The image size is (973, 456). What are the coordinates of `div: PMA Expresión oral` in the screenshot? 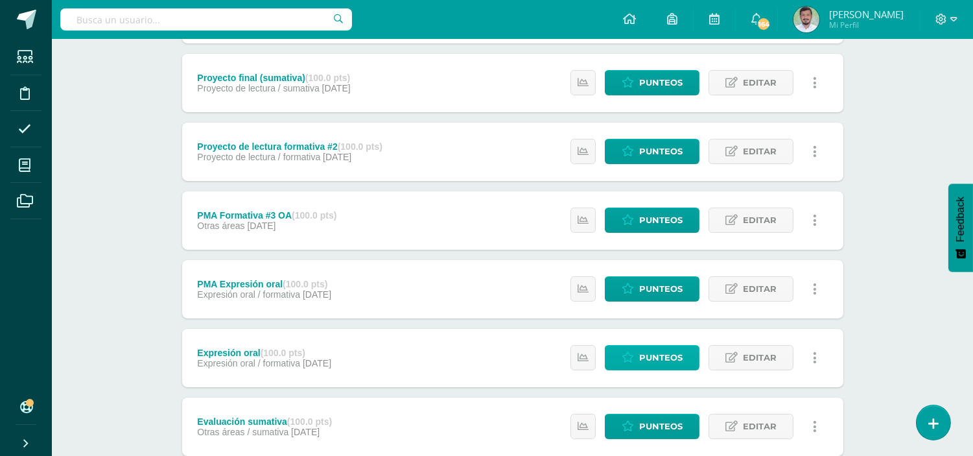 It's located at (264, 284).